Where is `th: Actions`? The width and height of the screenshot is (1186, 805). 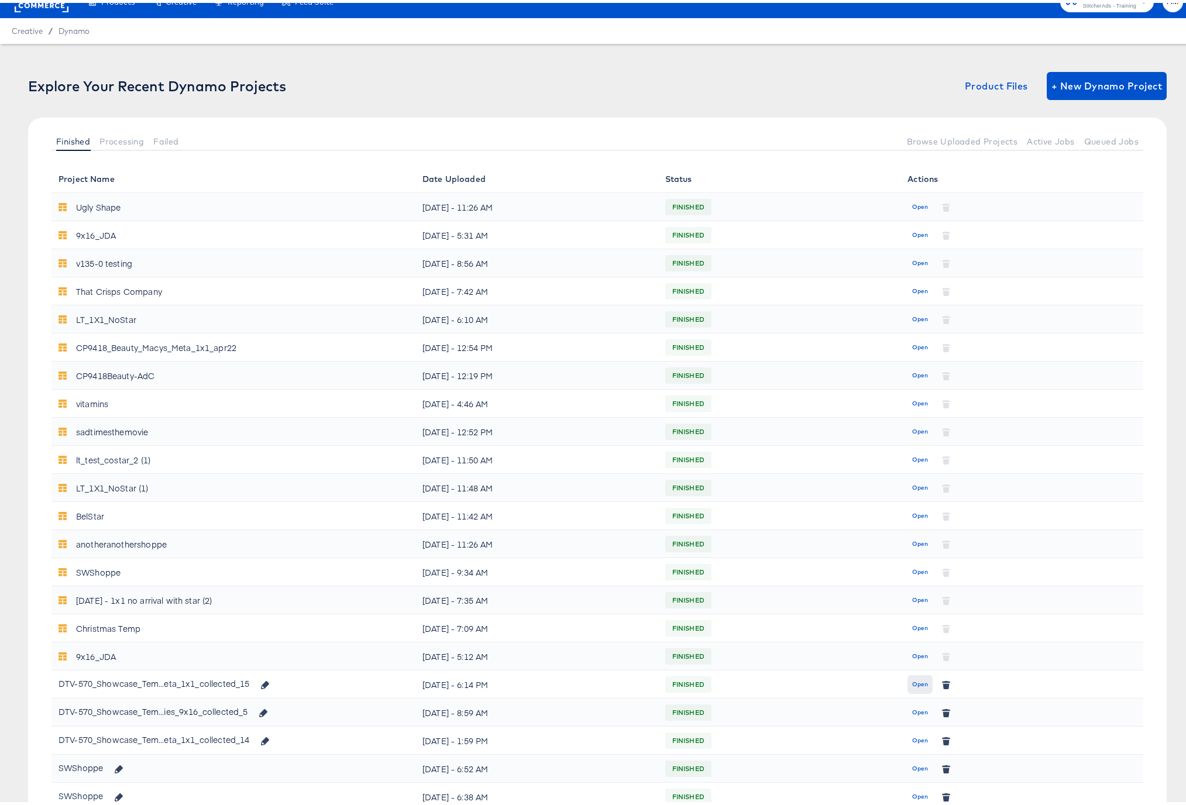
th: Actions is located at coordinates (1022, 176).